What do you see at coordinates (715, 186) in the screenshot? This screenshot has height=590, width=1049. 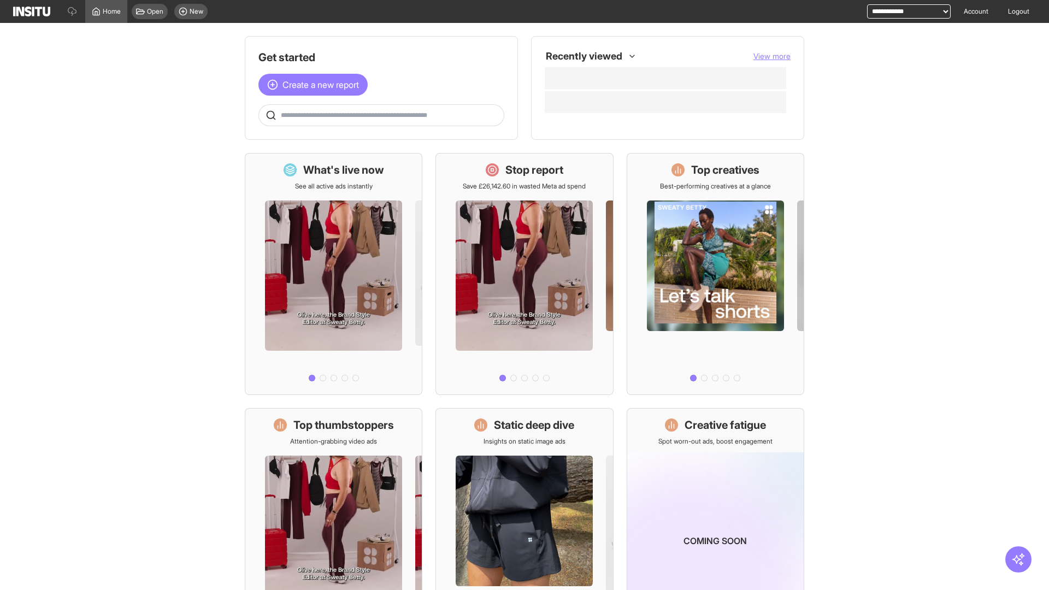 I see `p: Best-performing creatives at a glance` at bounding box center [715, 186].